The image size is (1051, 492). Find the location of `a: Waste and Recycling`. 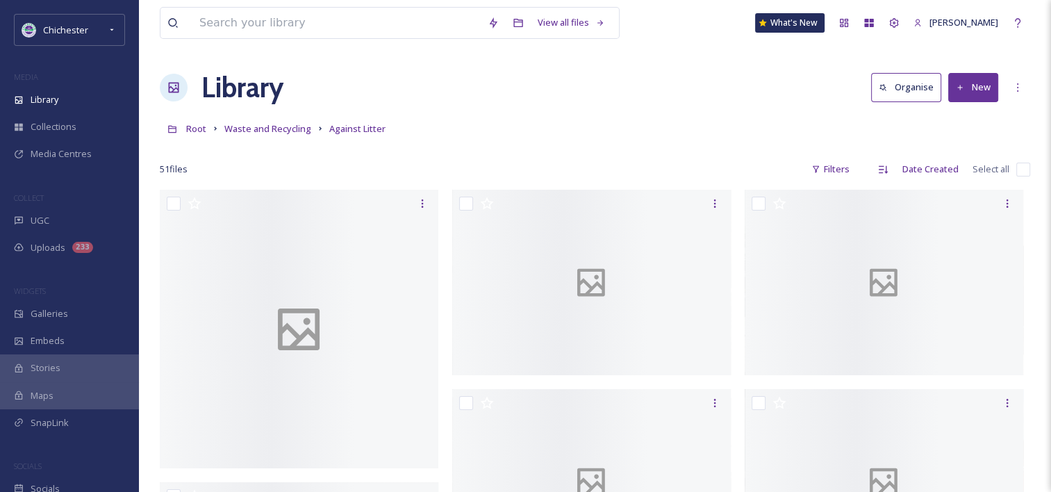

a: Waste and Recycling is located at coordinates (267, 128).